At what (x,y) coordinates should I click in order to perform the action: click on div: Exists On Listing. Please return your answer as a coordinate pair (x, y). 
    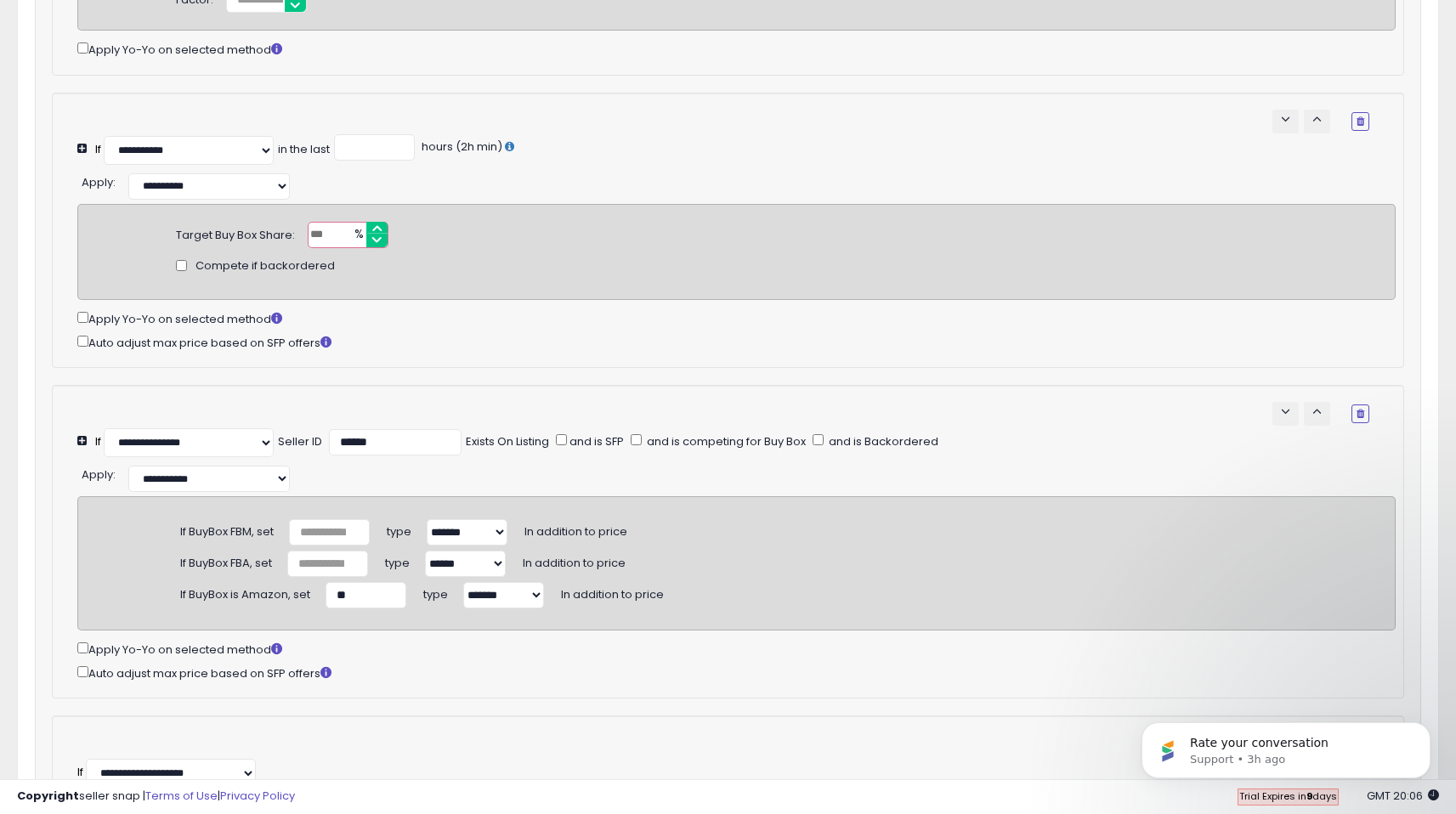
    Looking at the image, I should click on (507, 442).